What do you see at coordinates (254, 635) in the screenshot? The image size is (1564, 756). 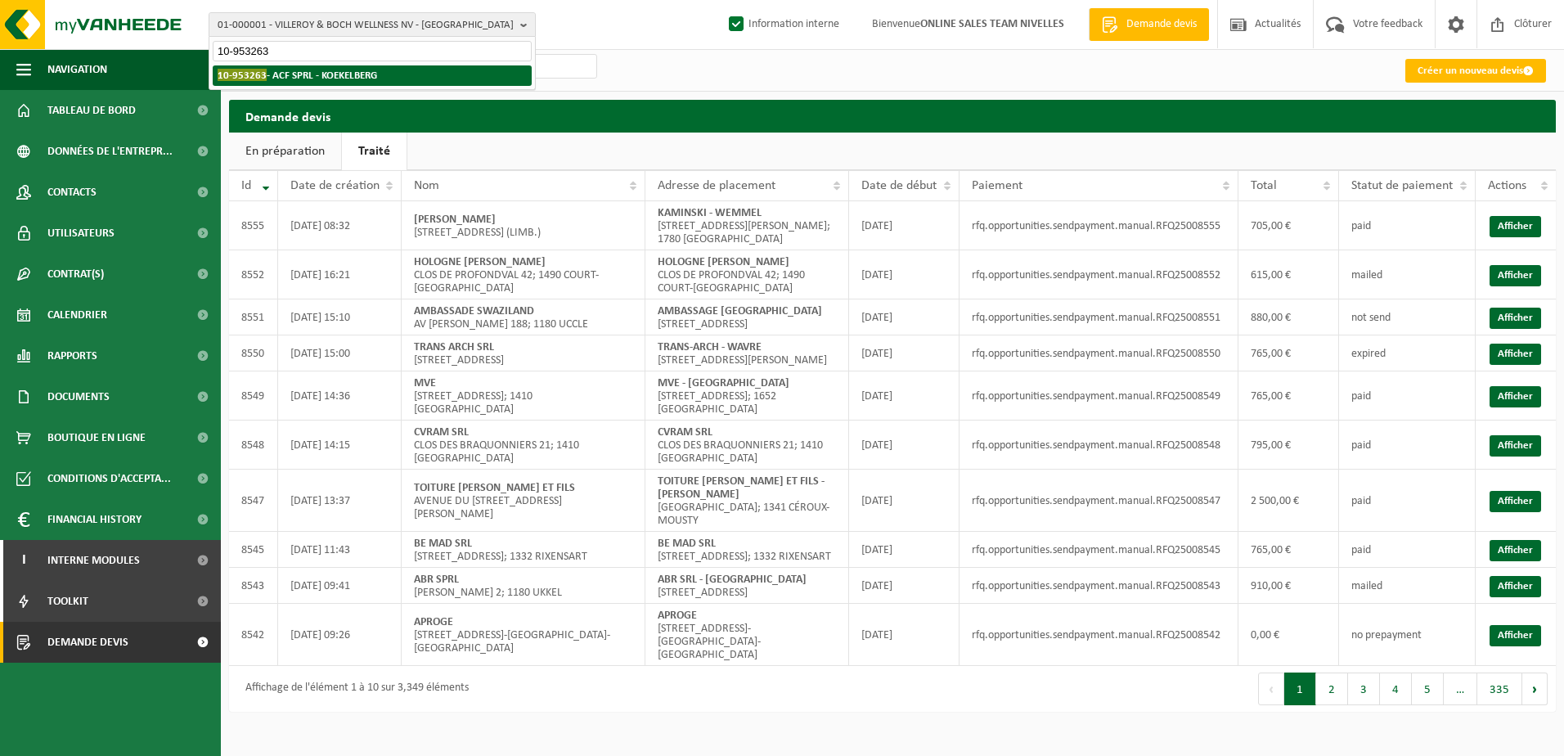 I see `td: 8542` at bounding box center [254, 635].